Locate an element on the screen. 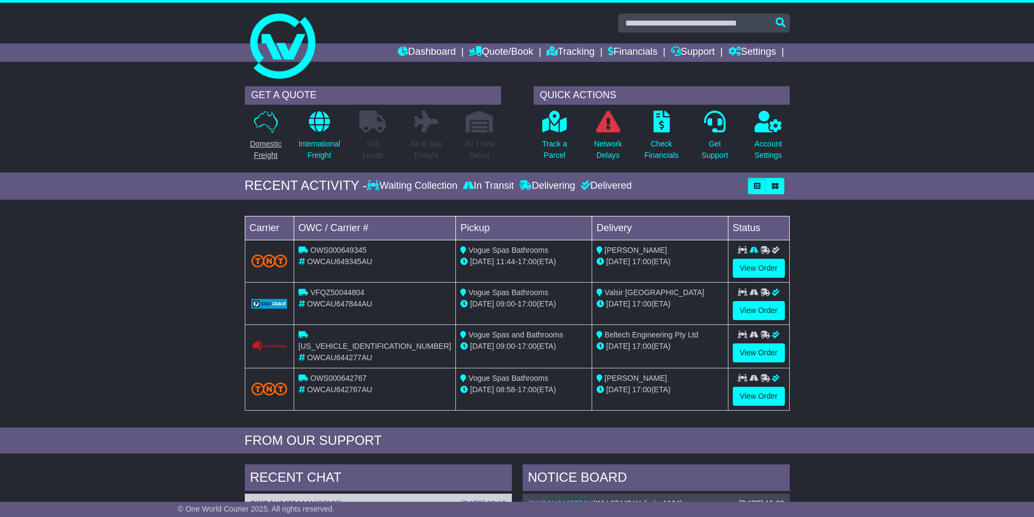 Image resolution: width=1034 pixels, height=517 pixels. span: OWCAU642767AU is located at coordinates (340, 390).